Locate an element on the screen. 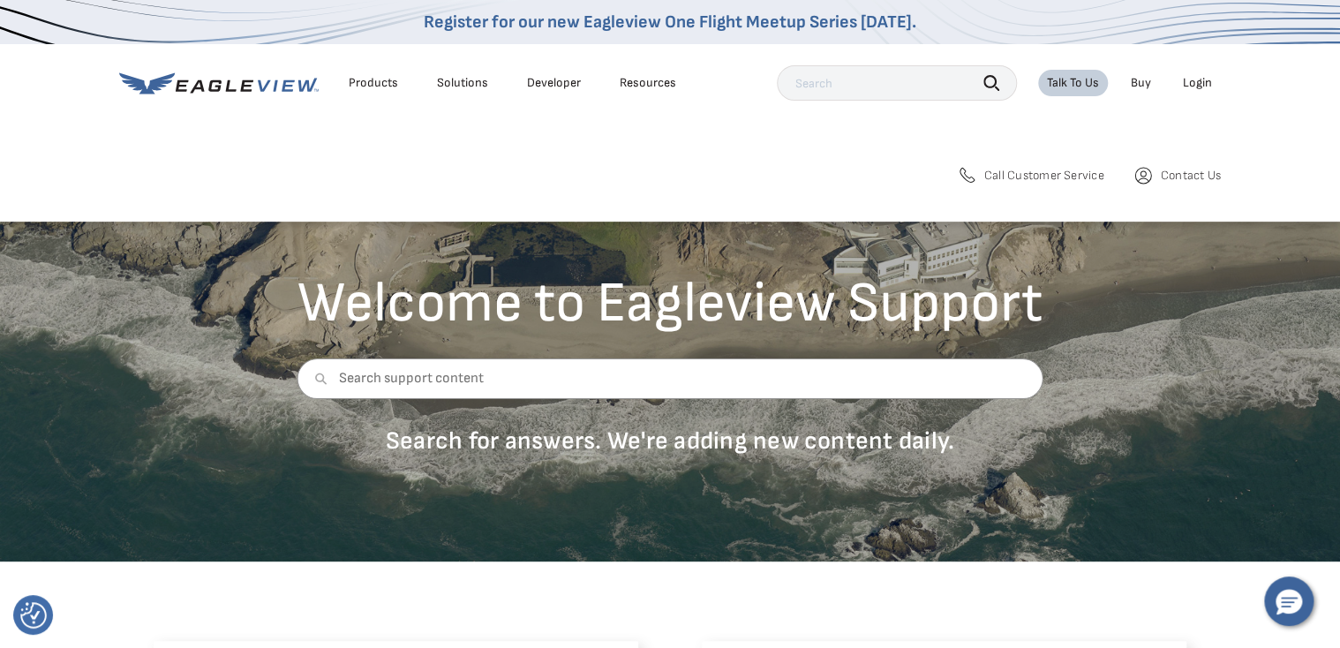 This screenshot has height=648, width=1340. div: Talk To Us is located at coordinates (1073, 83).